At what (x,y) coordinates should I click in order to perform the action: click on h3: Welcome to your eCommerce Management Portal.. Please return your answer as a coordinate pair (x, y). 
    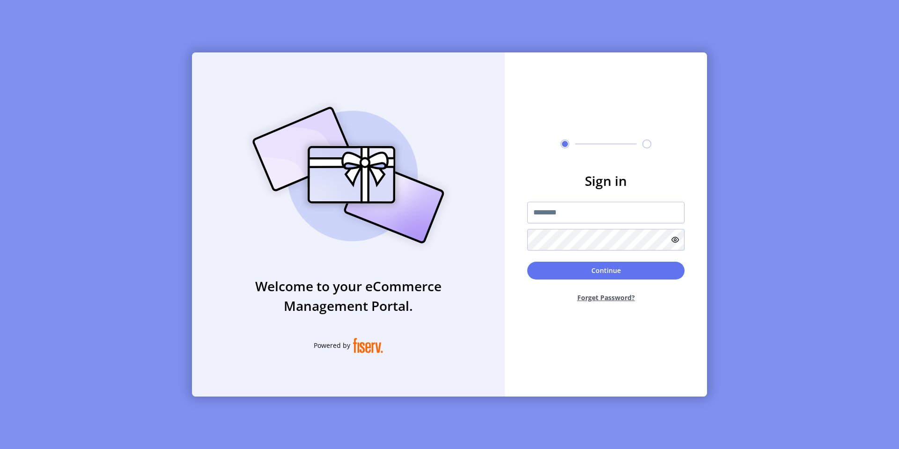
    Looking at the image, I should click on (348, 296).